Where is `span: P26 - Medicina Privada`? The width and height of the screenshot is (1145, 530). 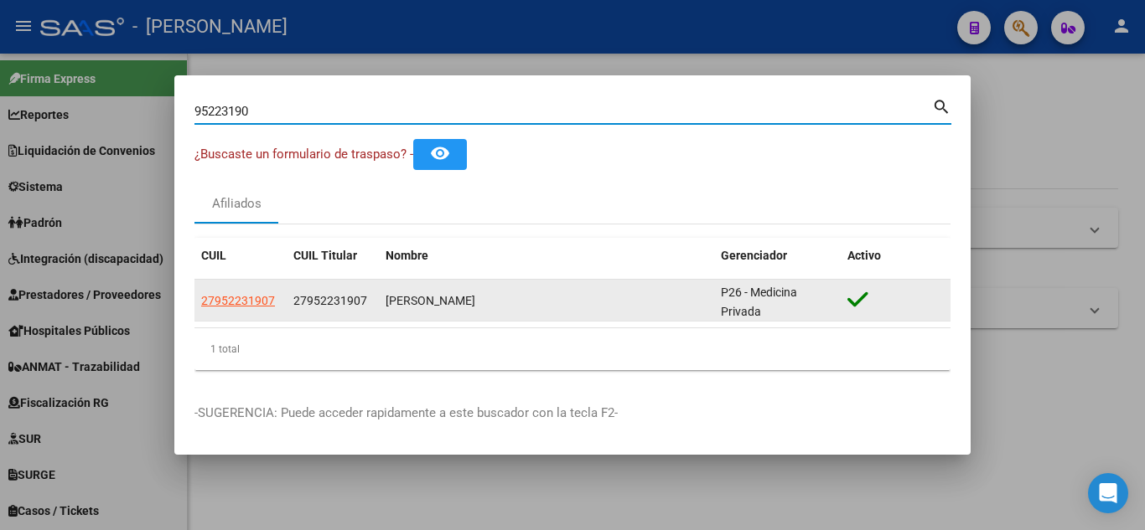
span: P26 - Medicina Privada is located at coordinates (758, 302).